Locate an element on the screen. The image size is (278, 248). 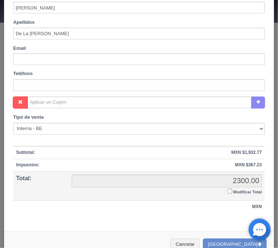
th: Subtotal: is located at coordinates (41, 153).